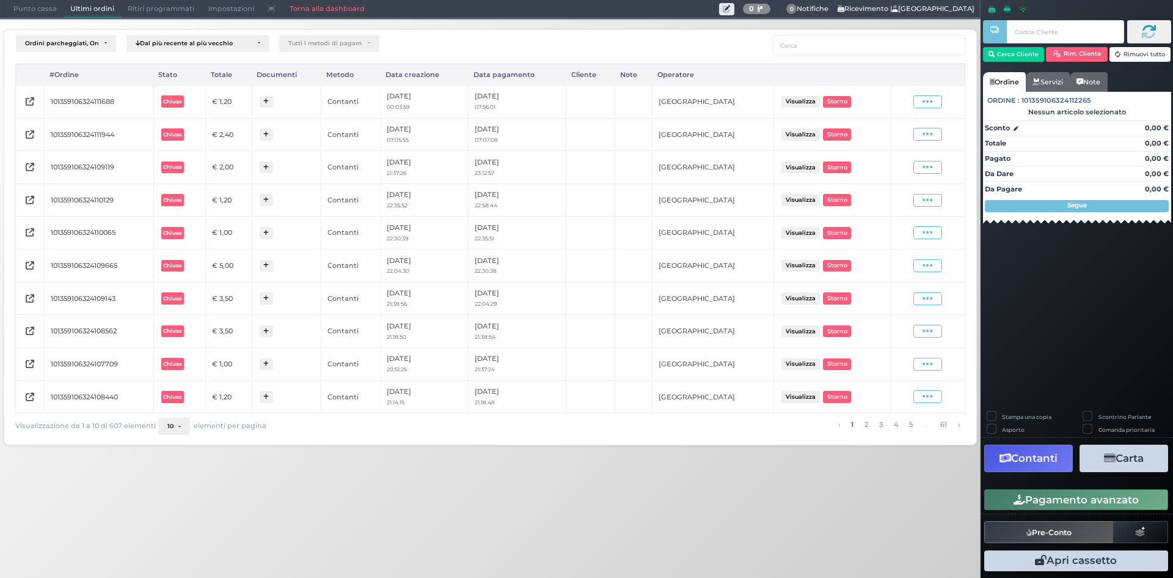  I want to click on a: alla pagina 4, so click(896, 424).